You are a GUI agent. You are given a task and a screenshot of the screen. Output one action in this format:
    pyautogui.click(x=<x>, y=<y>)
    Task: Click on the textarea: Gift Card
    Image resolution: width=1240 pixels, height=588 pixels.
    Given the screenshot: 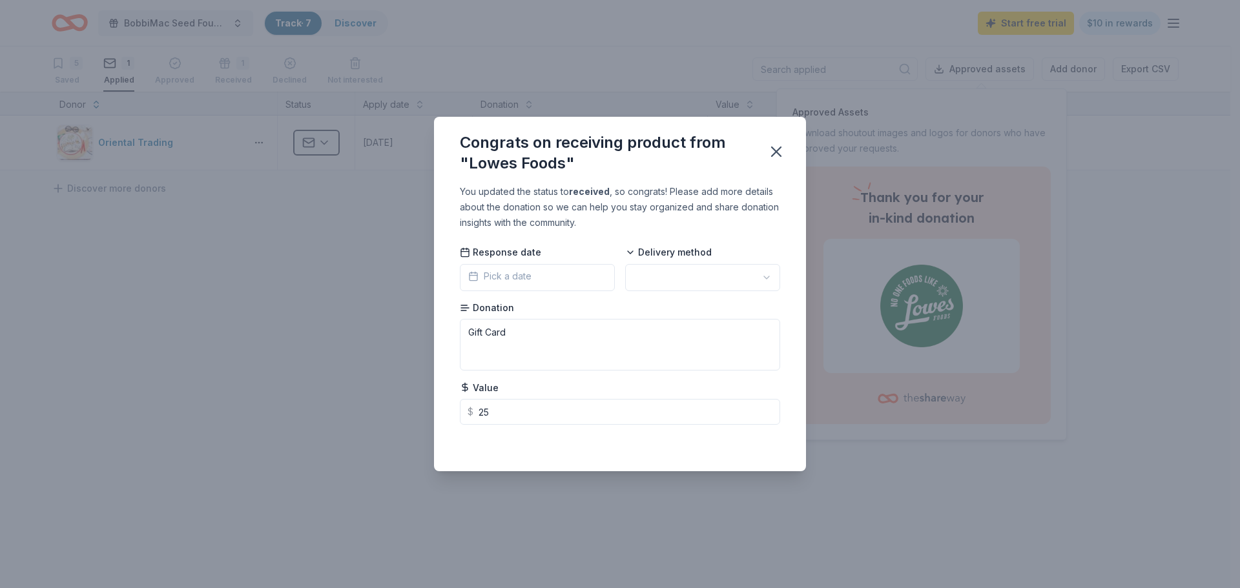 What is the action you would take?
    pyautogui.click(x=620, y=345)
    